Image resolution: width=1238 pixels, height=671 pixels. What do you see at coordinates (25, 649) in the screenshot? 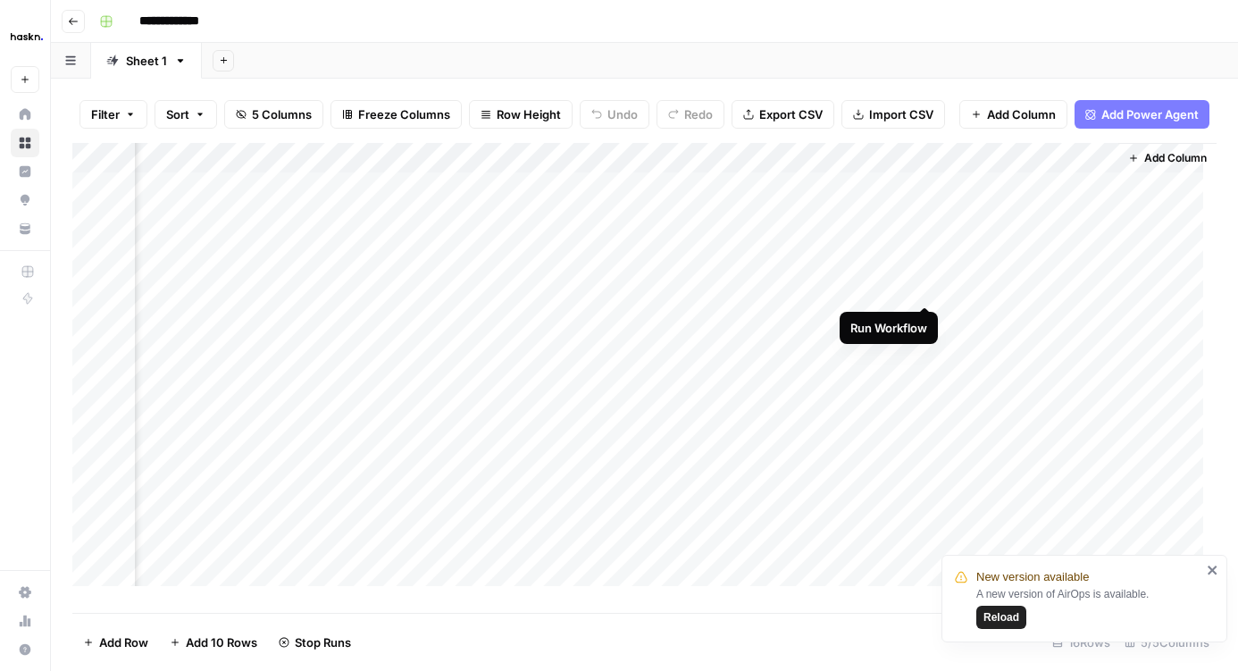
I see `button: Help + Support` at bounding box center [25, 649].